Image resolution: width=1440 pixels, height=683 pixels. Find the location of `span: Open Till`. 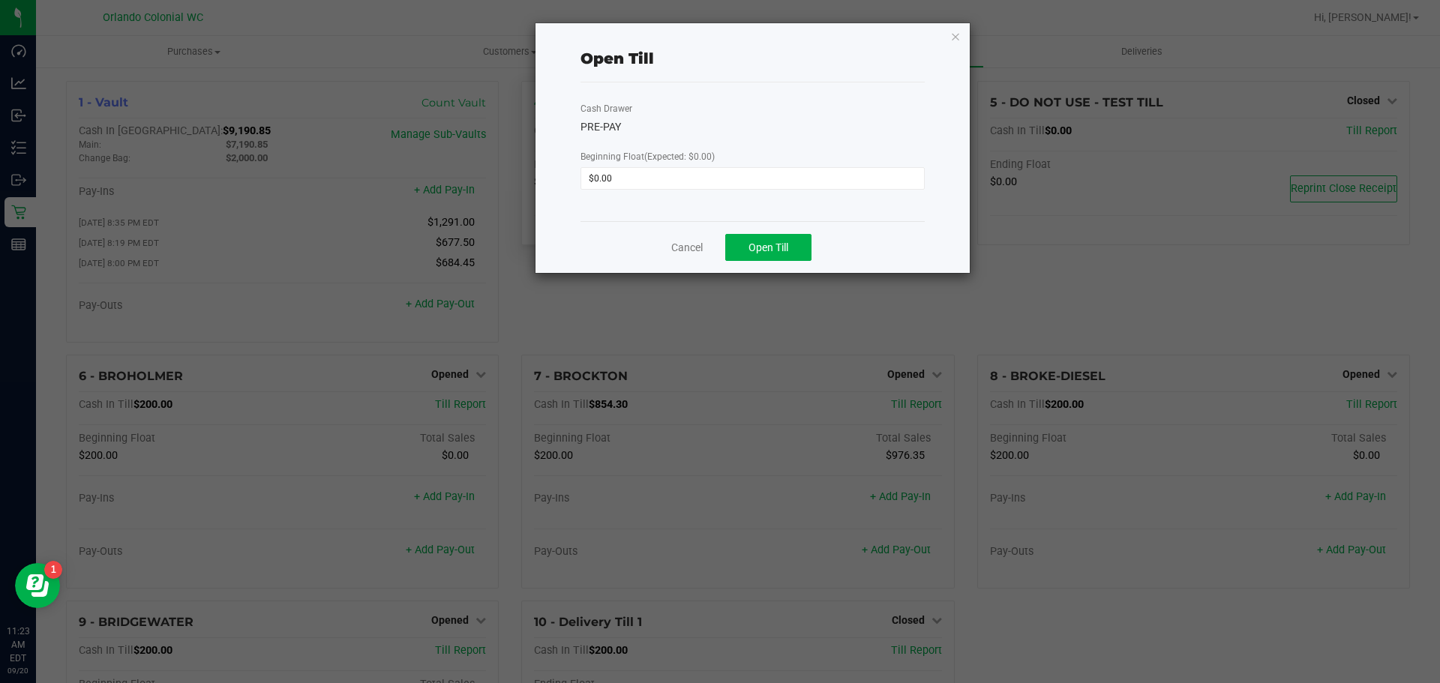

span: Open Till is located at coordinates (768, 248).